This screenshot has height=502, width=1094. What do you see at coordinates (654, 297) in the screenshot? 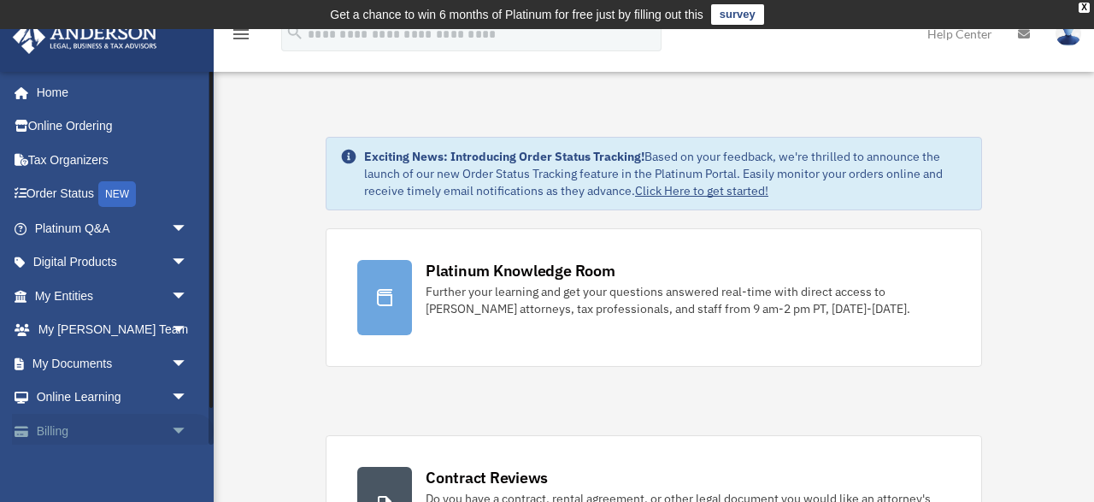
I see `a: Platinum Knowledge Room Further your learning and get your questions answered real-time with dire...` at bounding box center [654, 297].